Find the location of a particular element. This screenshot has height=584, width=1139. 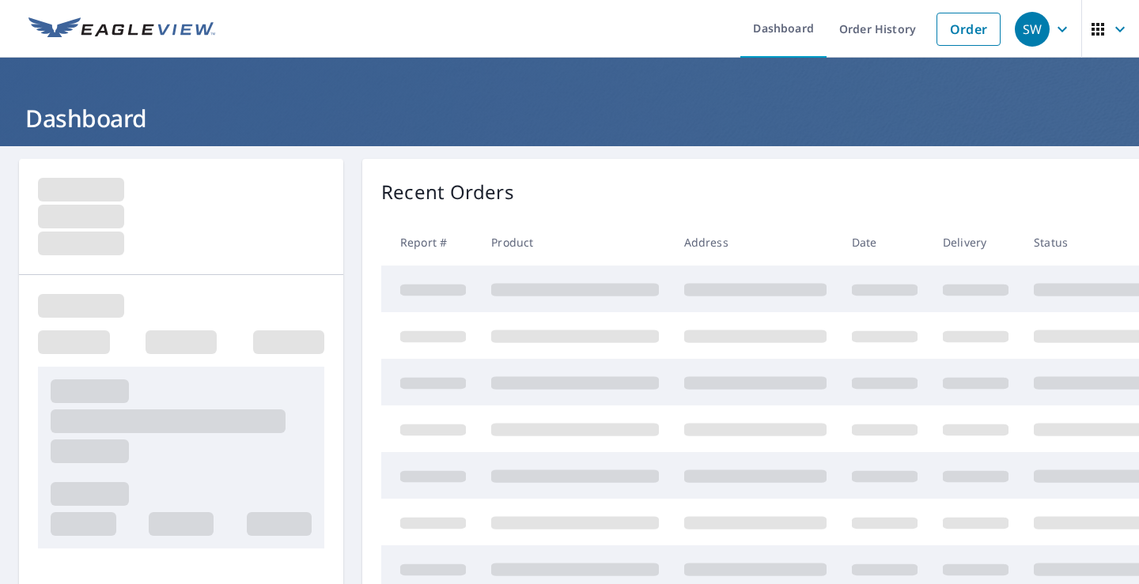

th: Delivery is located at coordinates (975, 242).